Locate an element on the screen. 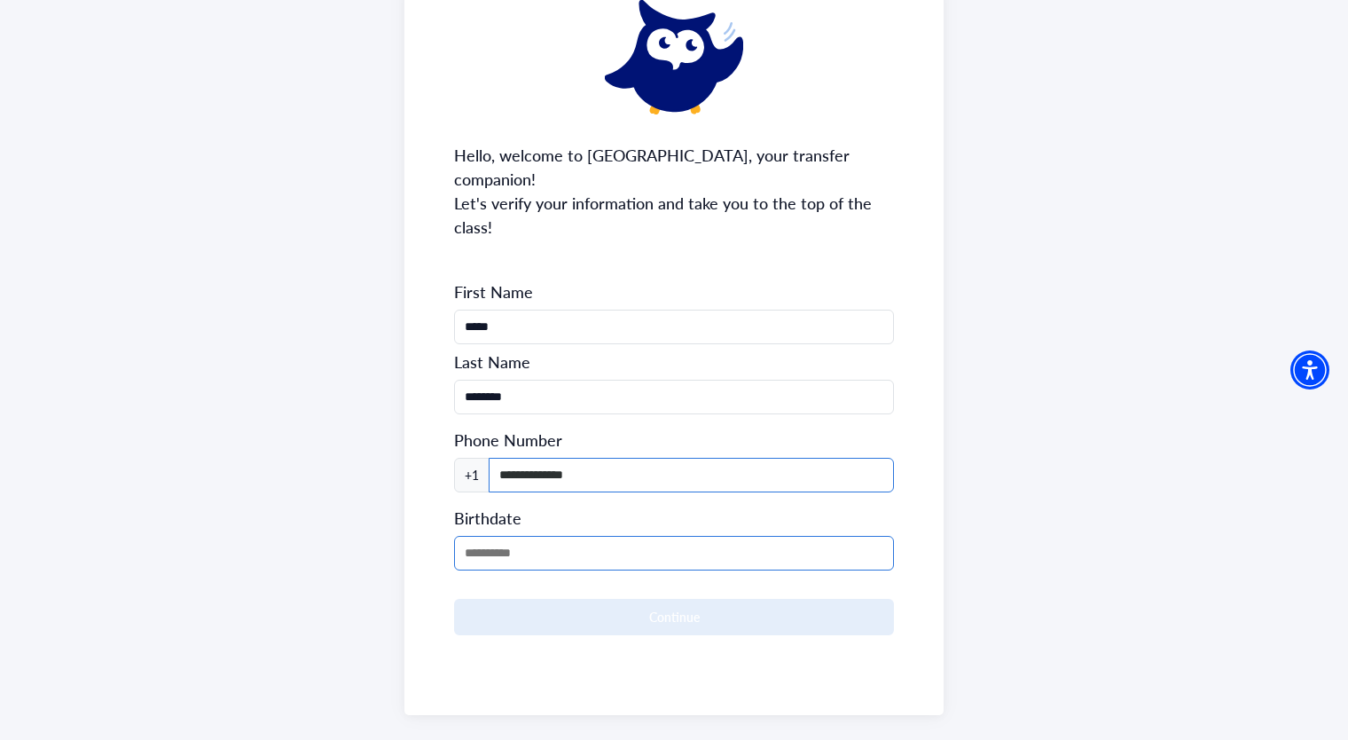 The width and height of the screenshot is (1348, 740). span: +1 is located at coordinates (472, 475).